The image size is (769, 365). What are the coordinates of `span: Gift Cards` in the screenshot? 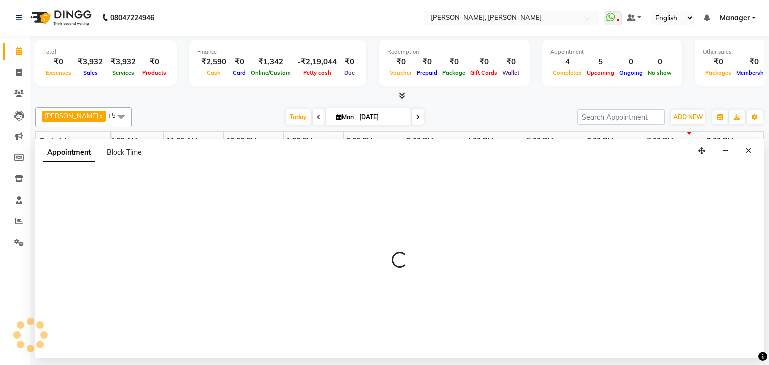 It's located at (483, 73).